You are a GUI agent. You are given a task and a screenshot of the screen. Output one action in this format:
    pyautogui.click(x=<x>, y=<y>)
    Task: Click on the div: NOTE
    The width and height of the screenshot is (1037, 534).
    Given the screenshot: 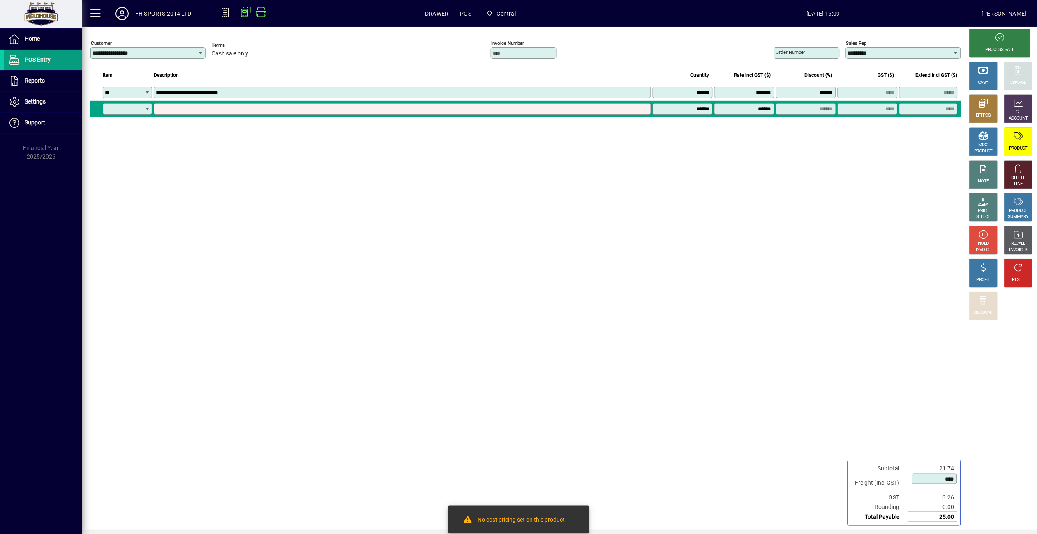 What is the action you would take?
    pyautogui.click(x=983, y=181)
    